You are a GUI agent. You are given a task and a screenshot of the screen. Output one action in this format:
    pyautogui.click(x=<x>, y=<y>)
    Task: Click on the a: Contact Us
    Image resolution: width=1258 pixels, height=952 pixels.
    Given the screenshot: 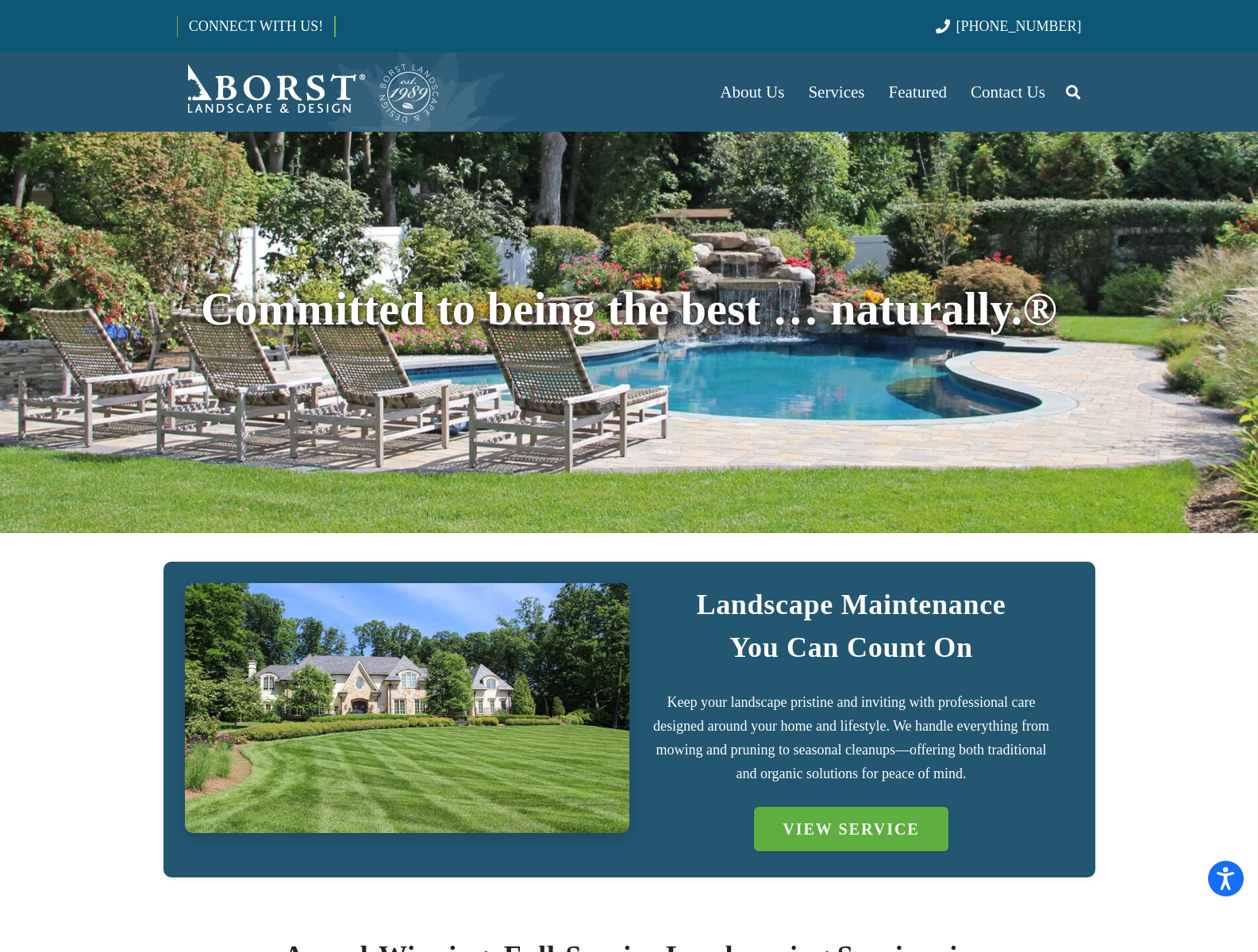 What is the action you would take?
    pyautogui.click(x=1008, y=92)
    